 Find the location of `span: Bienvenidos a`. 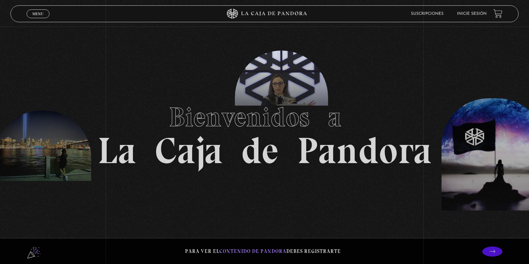

span: Bienvenidos a is located at coordinates (264, 117).